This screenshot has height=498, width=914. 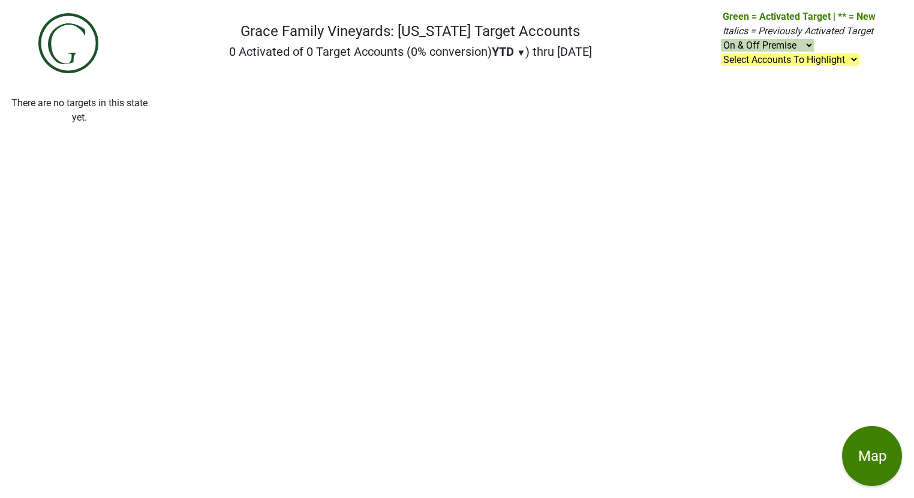 I want to click on span: Italics = Previously Activated Target, so click(x=798, y=31).